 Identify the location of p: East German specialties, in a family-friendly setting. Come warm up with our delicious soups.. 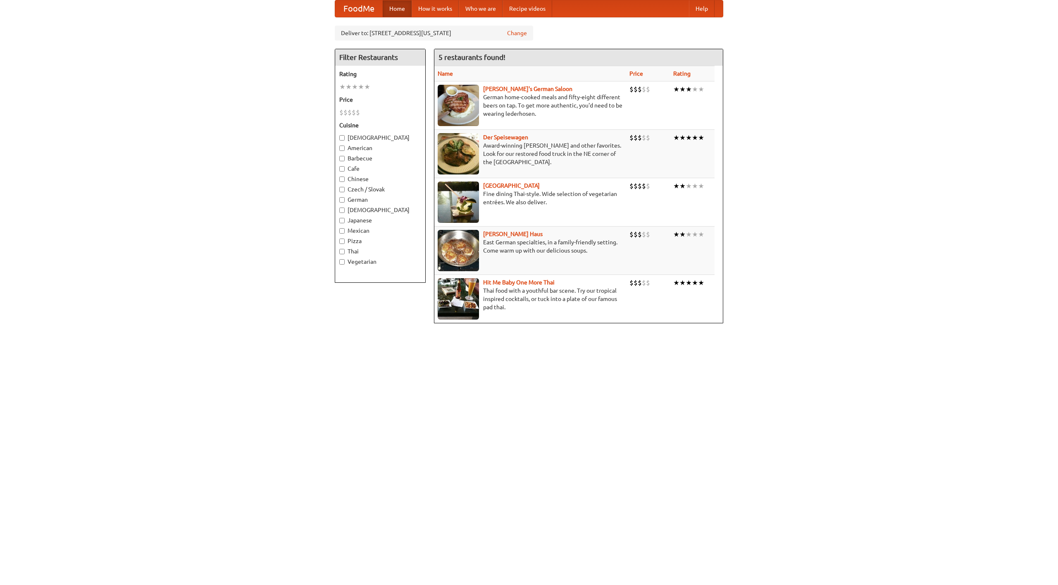
(530, 246).